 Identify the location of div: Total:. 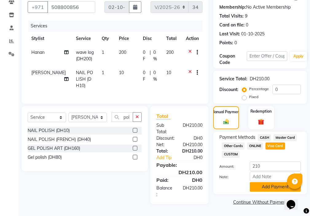
(165, 151).